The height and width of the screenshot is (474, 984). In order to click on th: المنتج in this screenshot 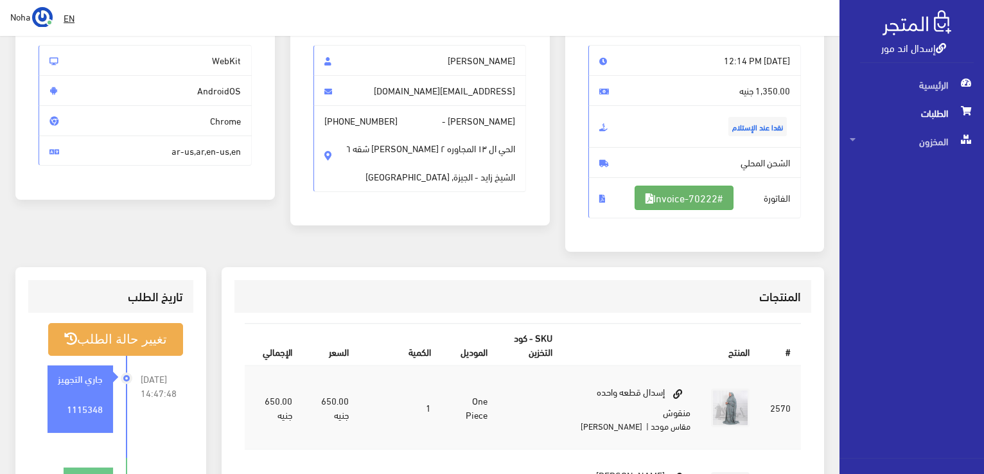, I will do `click(661, 344)`.